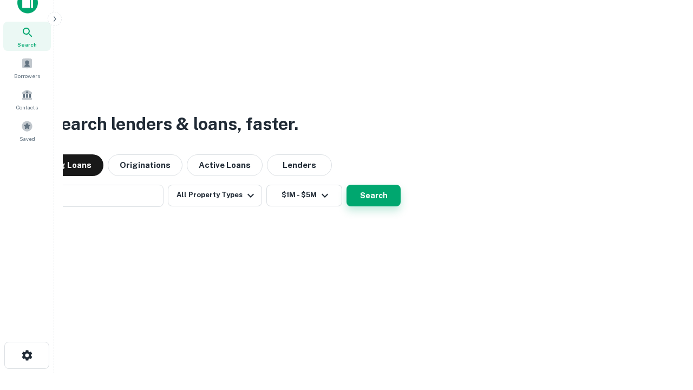 The height and width of the screenshot is (390, 693). What do you see at coordinates (174, 124) in the screenshot?
I see `h3: Search lenders & loans, faster.` at bounding box center [174, 124].